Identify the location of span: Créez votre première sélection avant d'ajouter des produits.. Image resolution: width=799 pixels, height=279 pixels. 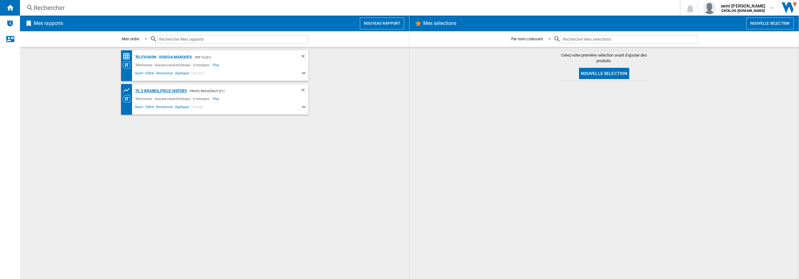
(604, 58).